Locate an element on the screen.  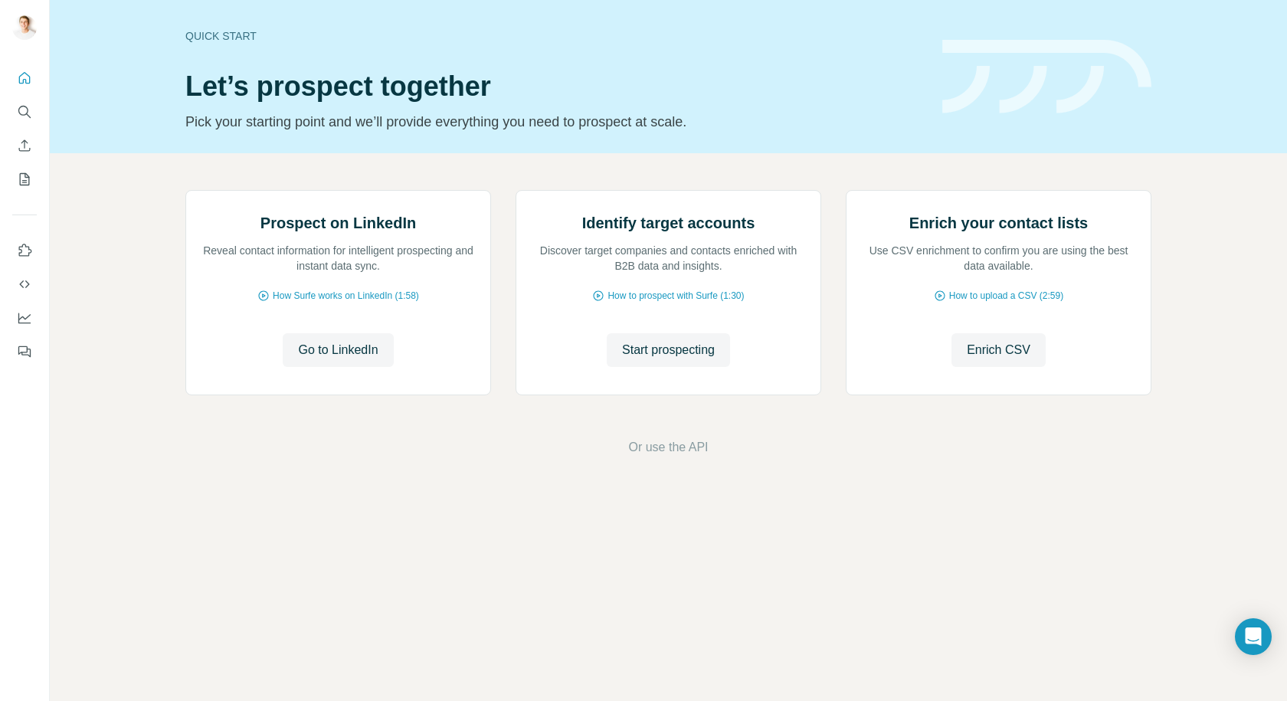
button: Quick start is located at coordinates (25, 78).